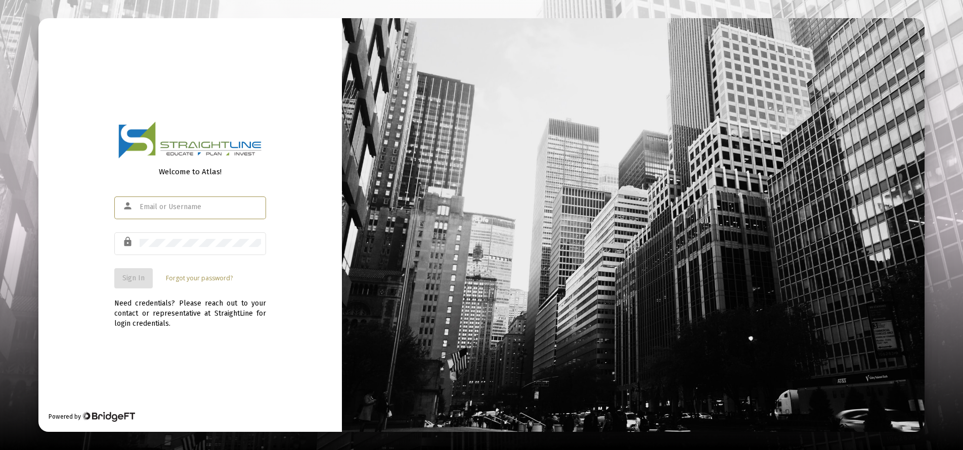  Describe the element at coordinates (133, 278) in the screenshot. I see `span: Sign In` at that location.